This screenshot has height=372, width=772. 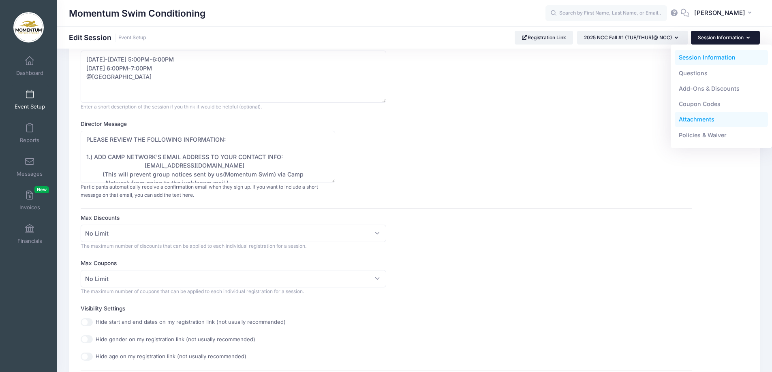 What do you see at coordinates (30, 167) in the screenshot?
I see `a: Messages` at bounding box center [30, 167].